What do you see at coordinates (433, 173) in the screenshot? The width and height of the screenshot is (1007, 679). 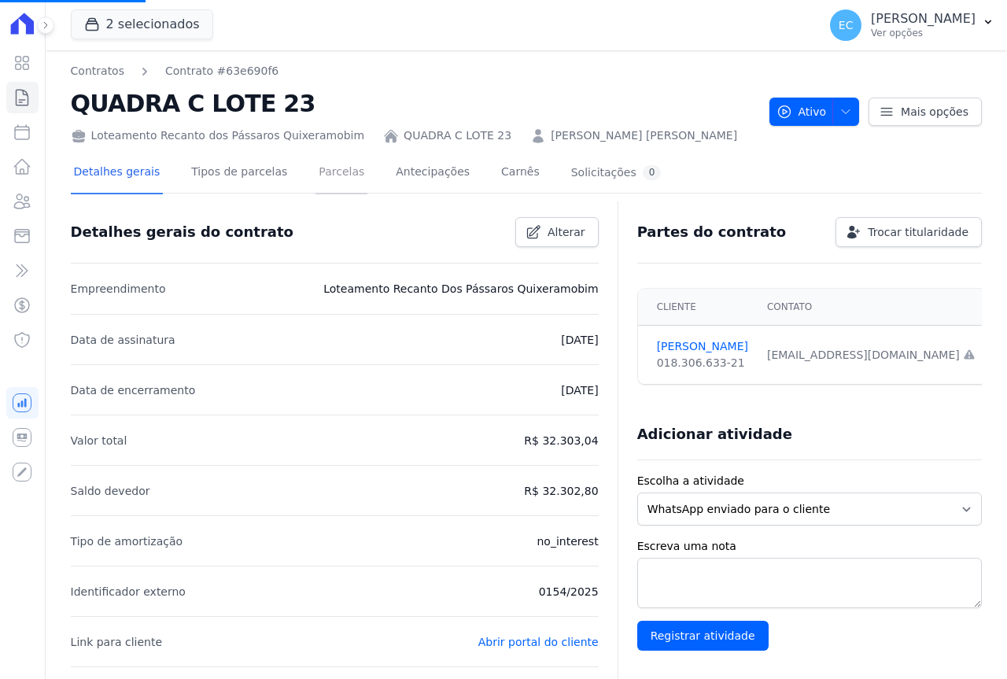 I see `a: Antecipações` at bounding box center [433, 173].